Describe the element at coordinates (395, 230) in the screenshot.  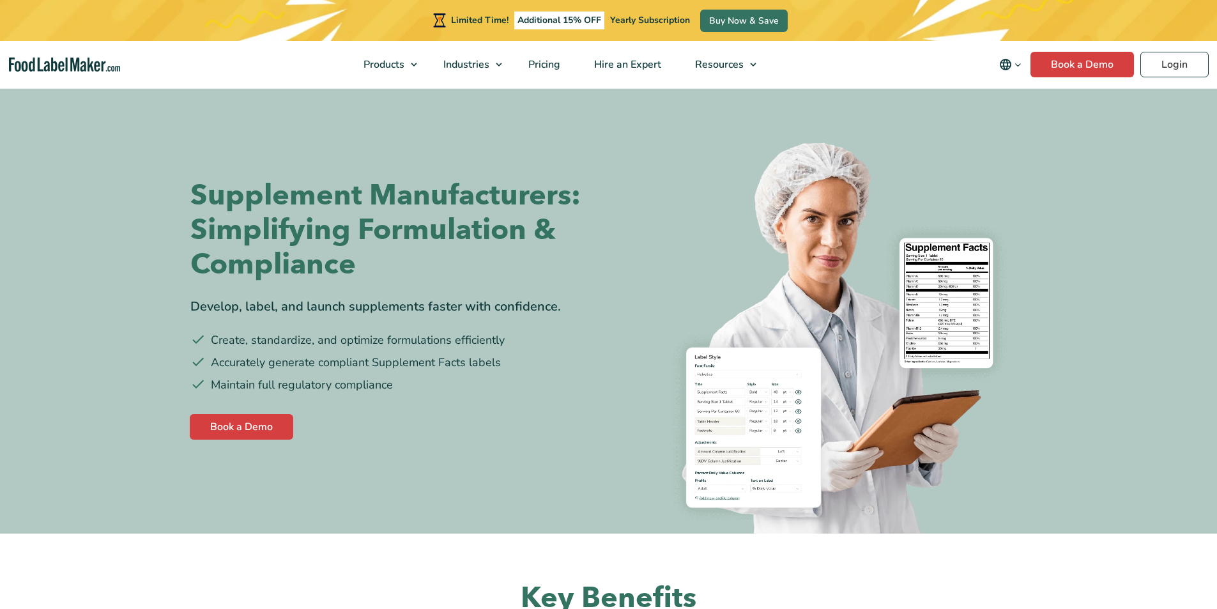
I see `h1: Supplement Manufacturers: Simplifying Formulation & Compliance` at that location.